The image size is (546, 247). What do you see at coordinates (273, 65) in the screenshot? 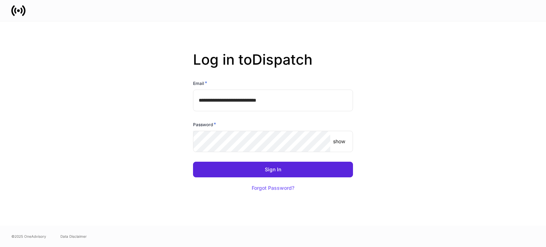
I see `h2: Log in to Dispatch` at bounding box center [273, 65].